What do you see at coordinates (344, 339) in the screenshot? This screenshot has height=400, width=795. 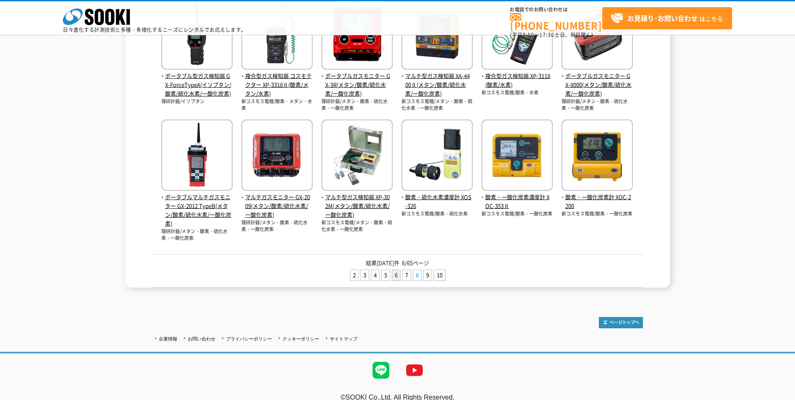 I see `a: サイトマップ` at bounding box center [344, 339].